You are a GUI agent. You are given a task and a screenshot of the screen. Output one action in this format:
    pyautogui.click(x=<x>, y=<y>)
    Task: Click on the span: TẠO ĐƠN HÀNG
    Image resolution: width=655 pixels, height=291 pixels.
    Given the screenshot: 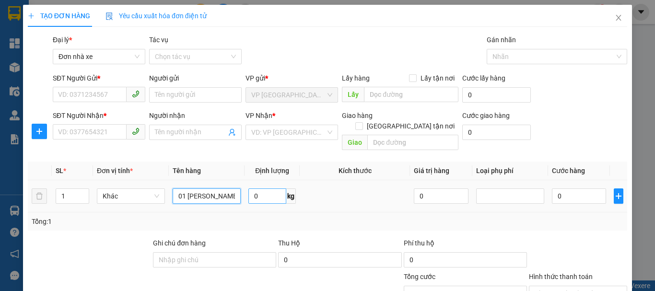 What is the action you would take?
    pyautogui.click(x=59, y=16)
    